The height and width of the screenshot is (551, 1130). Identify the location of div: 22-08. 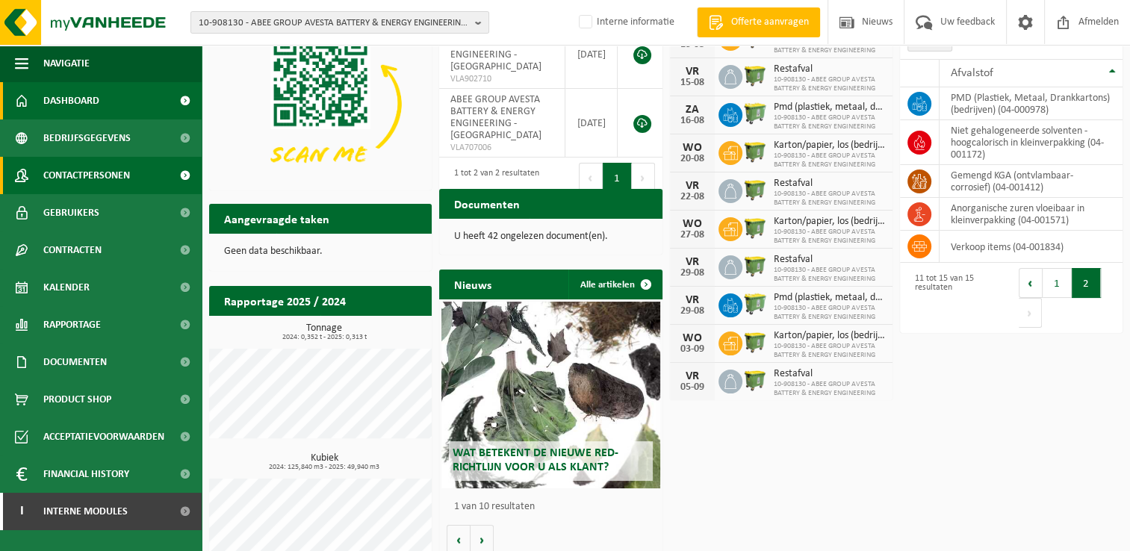
(692, 197).